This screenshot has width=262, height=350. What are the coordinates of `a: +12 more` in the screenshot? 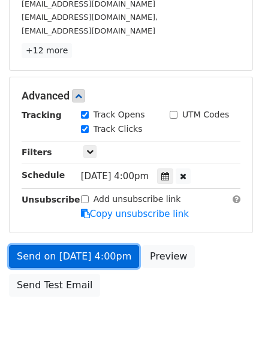 It's located at (47, 50).